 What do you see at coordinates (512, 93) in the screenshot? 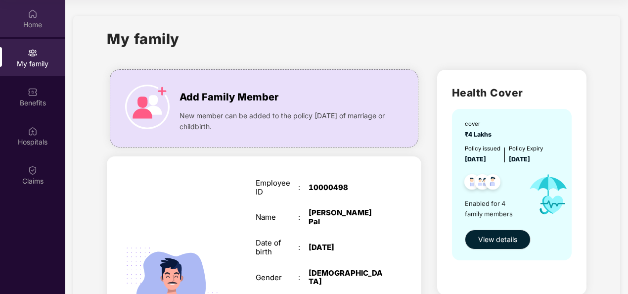
I see `h2: Health Cover` at bounding box center [512, 93].